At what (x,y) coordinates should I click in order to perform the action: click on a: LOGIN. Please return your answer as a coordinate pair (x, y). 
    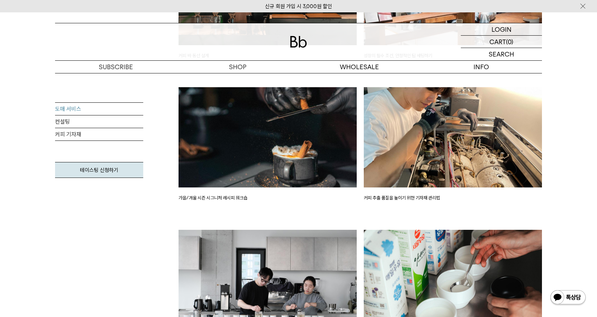
    Looking at the image, I should click on (501, 29).